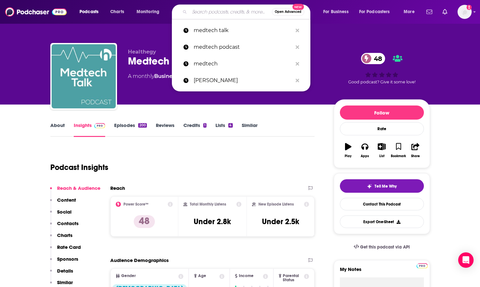  Describe the element at coordinates (288, 12) in the screenshot. I see `span: Open Advanced` at that location.